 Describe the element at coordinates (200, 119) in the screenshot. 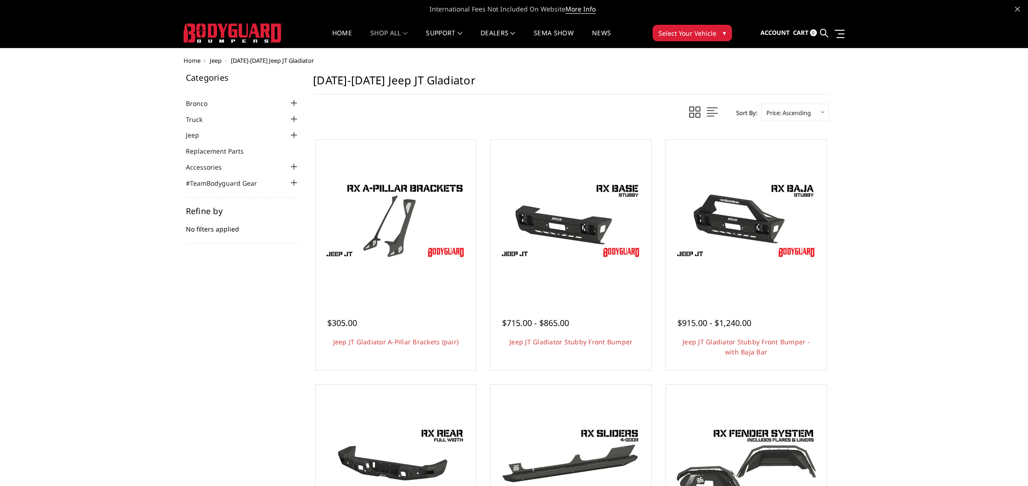

I see `a: Truck` at that location.